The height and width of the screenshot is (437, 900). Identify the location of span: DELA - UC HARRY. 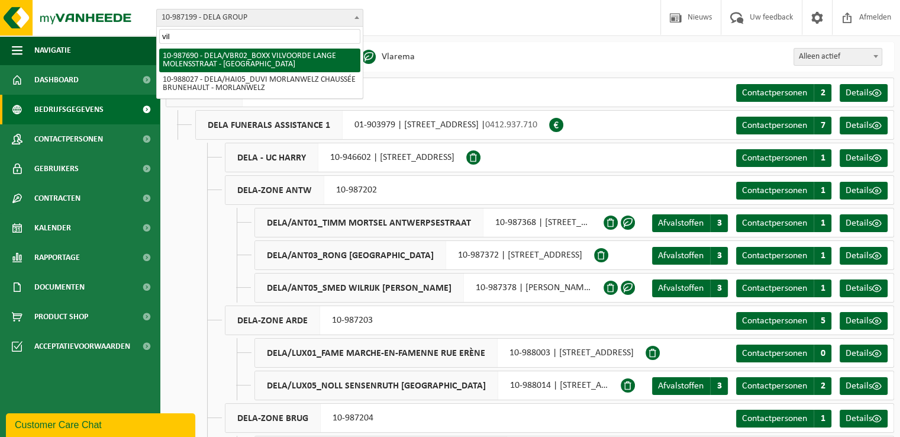
(272, 157).